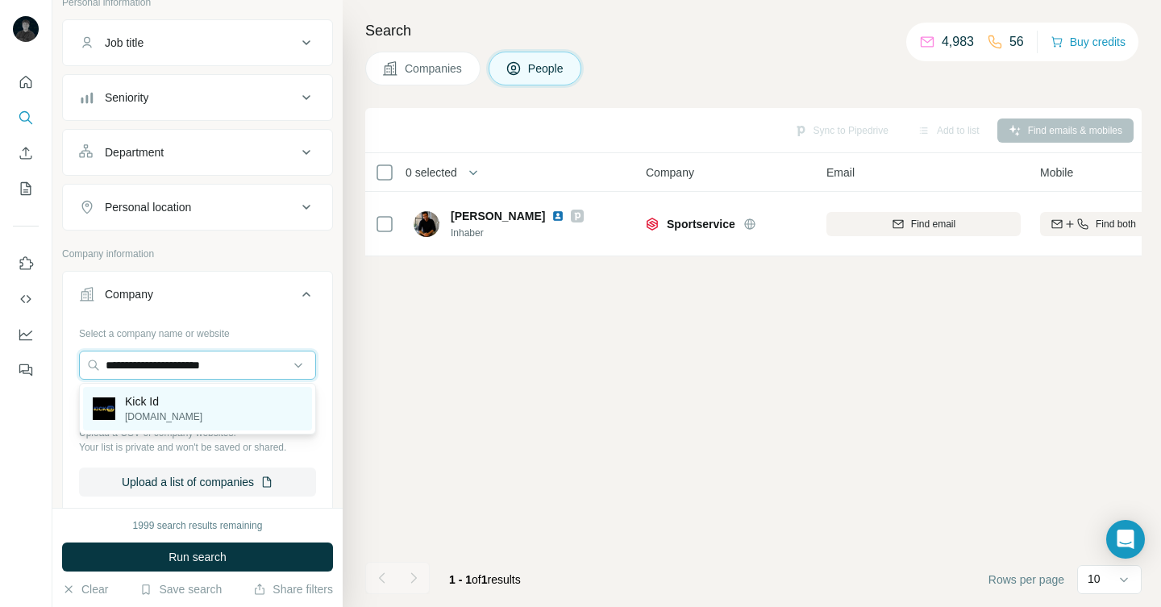 This screenshot has width=1161, height=607. Describe the element at coordinates (129, 294) in the screenshot. I see `div: Company` at that location.